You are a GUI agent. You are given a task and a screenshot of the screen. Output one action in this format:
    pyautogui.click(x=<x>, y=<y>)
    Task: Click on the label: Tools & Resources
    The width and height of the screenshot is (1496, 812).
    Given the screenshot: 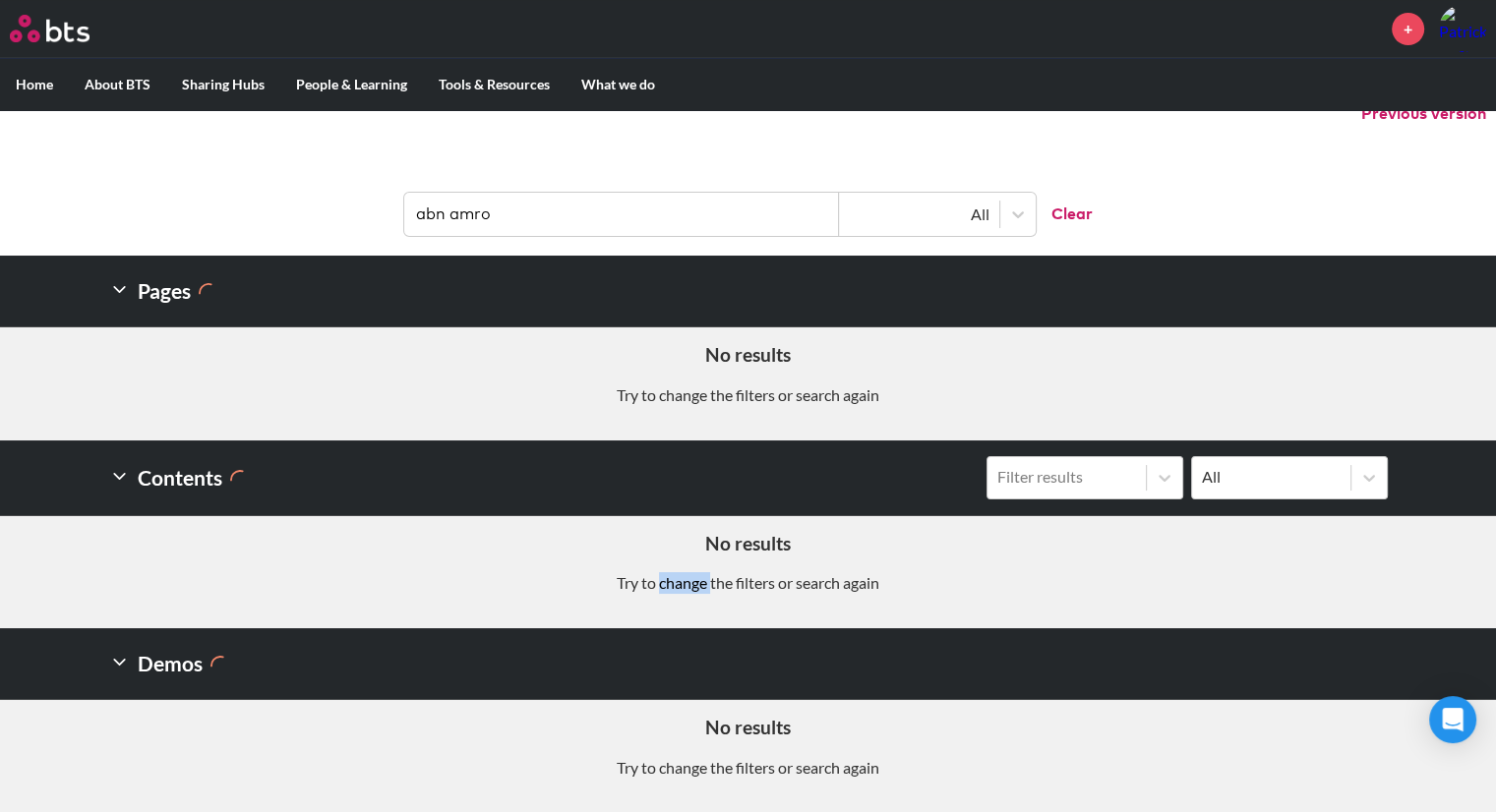 What is the action you would take?
    pyautogui.click(x=494, y=85)
    